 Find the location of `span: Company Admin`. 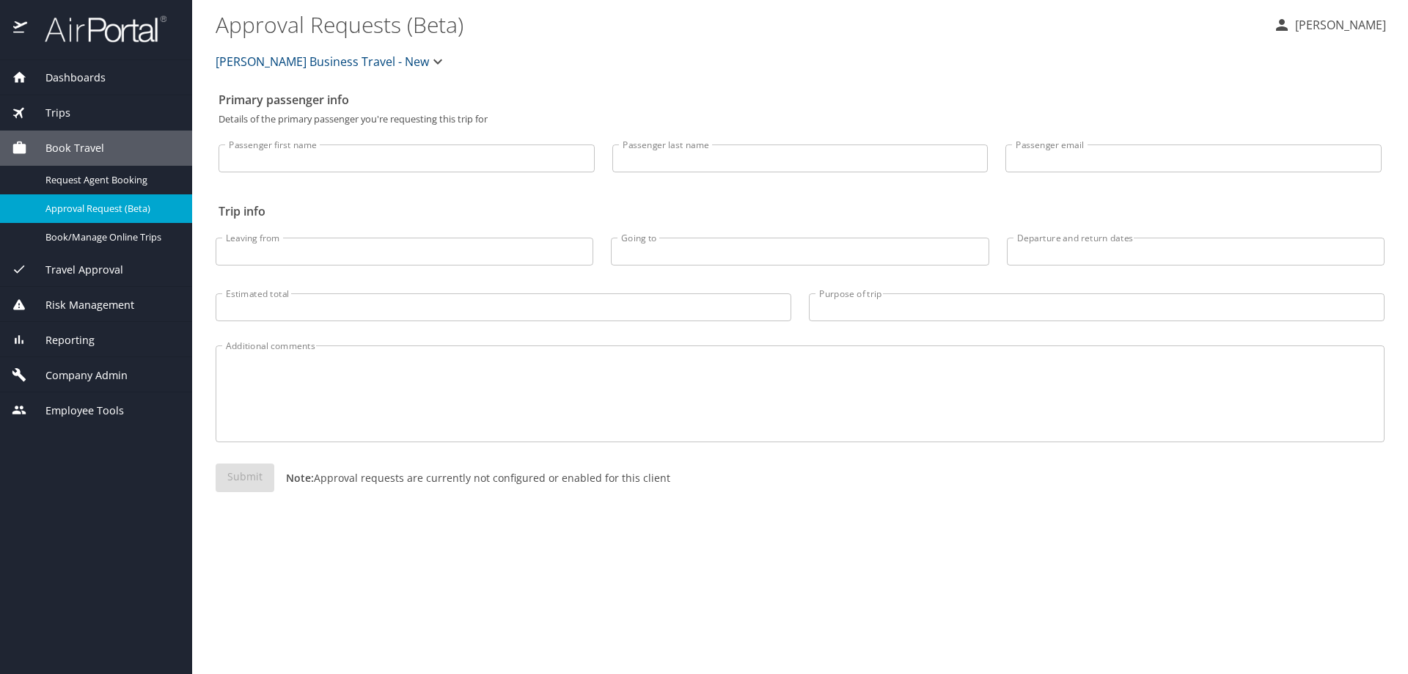

span: Company Admin is located at coordinates (77, 375).